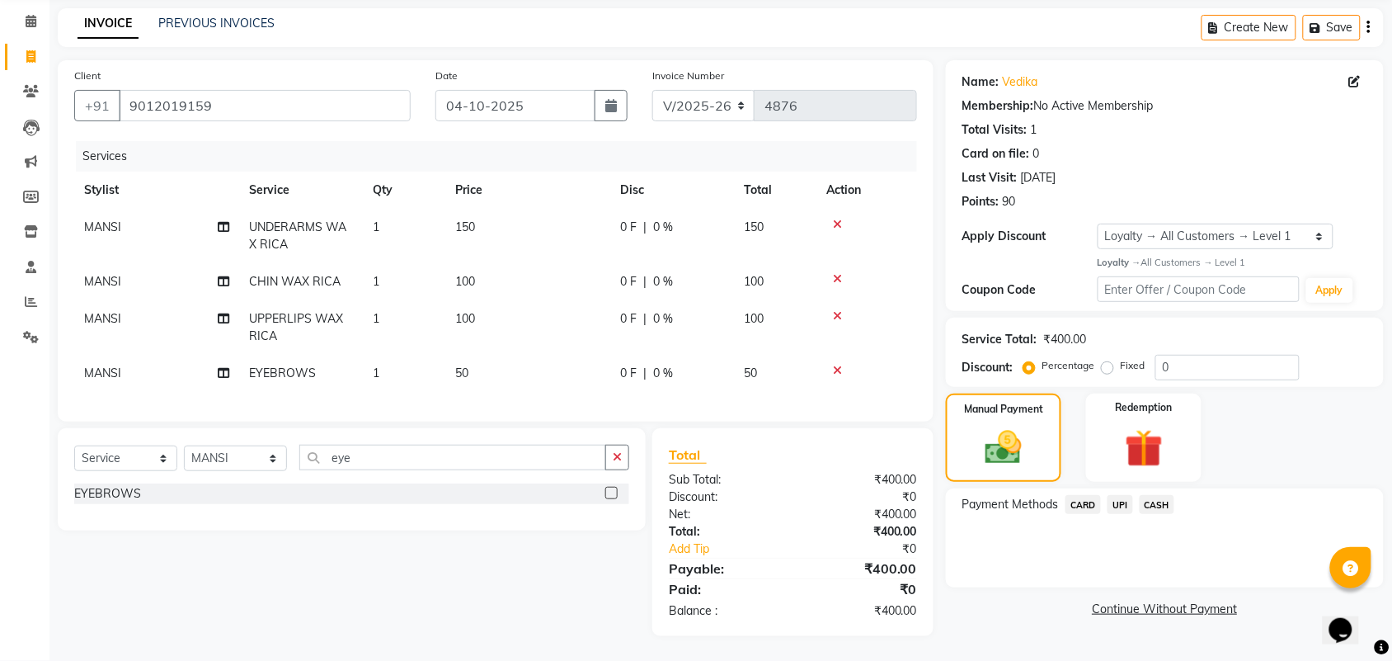  Describe the element at coordinates (87, 76) in the screenshot. I see `label: Client` at that location.